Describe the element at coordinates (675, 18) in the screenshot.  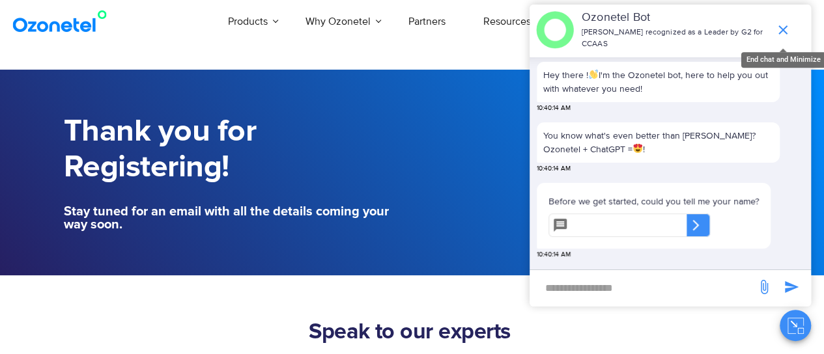
I see `p: Ozonetel Bot` at that location.